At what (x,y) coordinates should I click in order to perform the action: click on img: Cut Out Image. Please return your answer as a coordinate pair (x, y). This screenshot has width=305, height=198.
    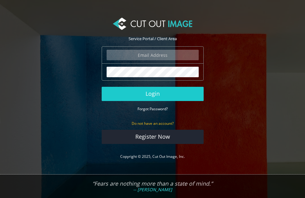
    Looking at the image, I should click on (153, 24).